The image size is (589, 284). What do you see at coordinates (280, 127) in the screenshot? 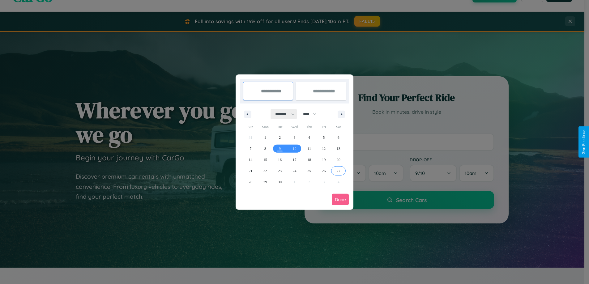
I see `span: Tue` at bounding box center [280, 127].